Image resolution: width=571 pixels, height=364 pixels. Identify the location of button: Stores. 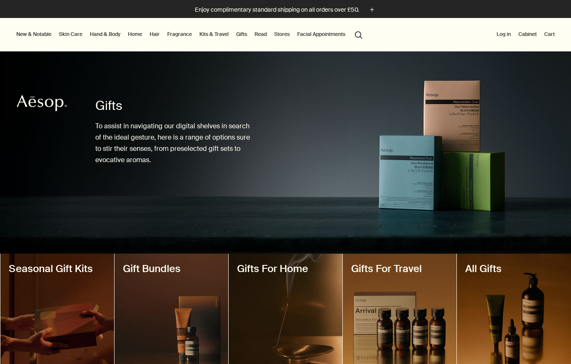
(282, 34).